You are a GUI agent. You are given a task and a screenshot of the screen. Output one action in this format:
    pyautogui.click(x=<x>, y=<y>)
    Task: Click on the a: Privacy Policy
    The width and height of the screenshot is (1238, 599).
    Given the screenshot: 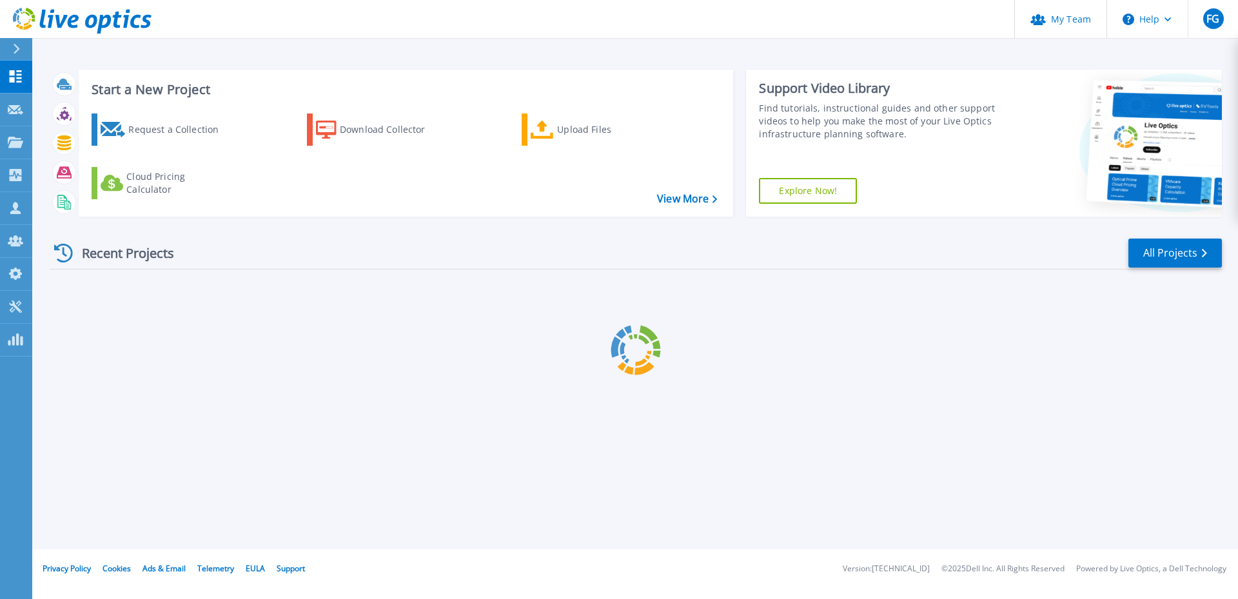 What is the action you would take?
    pyautogui.click(x=66, y=568)
    